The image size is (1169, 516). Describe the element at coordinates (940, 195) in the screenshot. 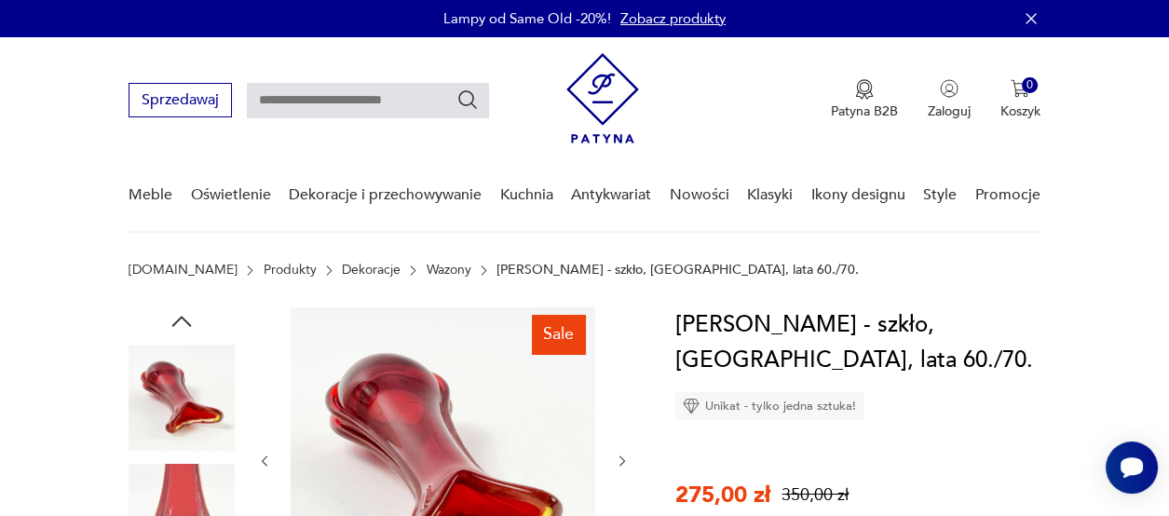

I see `a: Style` at that location.